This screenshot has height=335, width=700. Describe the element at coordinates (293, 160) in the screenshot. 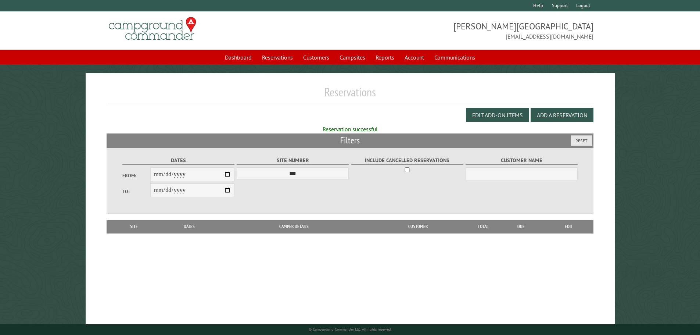

I see `label: Site Number` at that location.